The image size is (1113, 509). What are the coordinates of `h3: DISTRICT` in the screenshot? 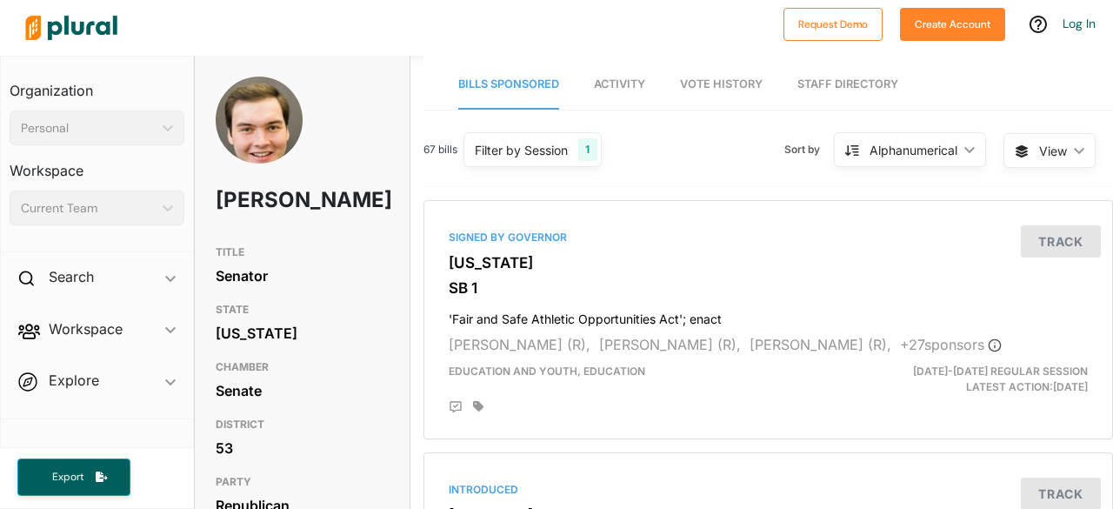 It's located at (302, 424).